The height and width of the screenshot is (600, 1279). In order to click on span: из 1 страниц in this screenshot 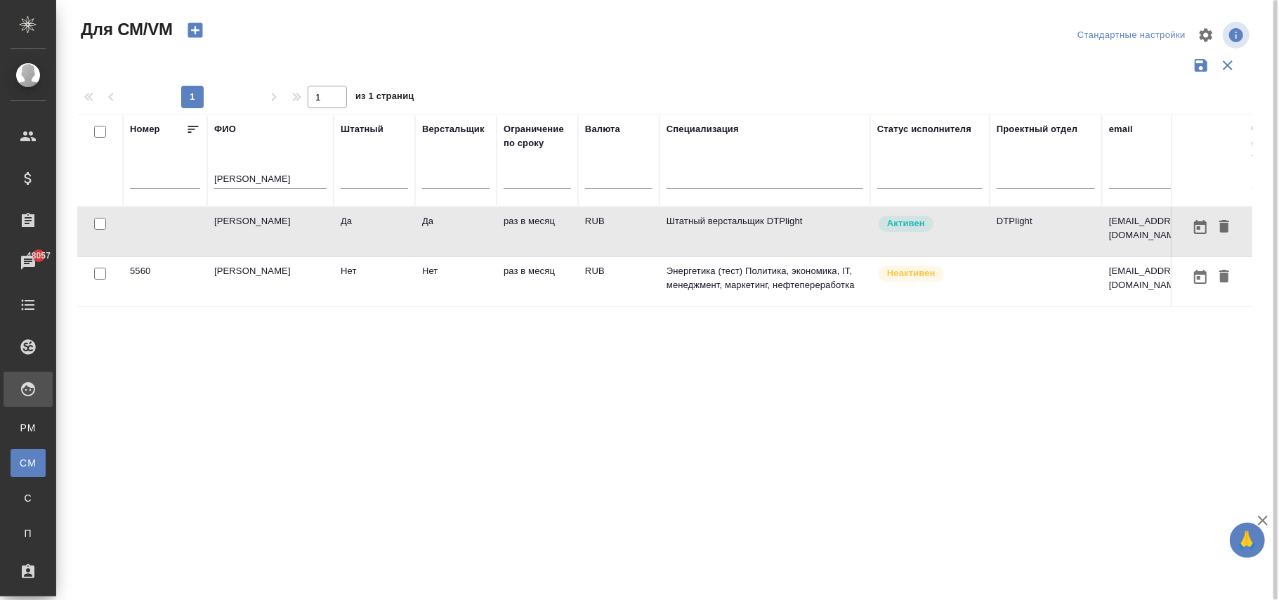, I will do `click(385, 98)`.